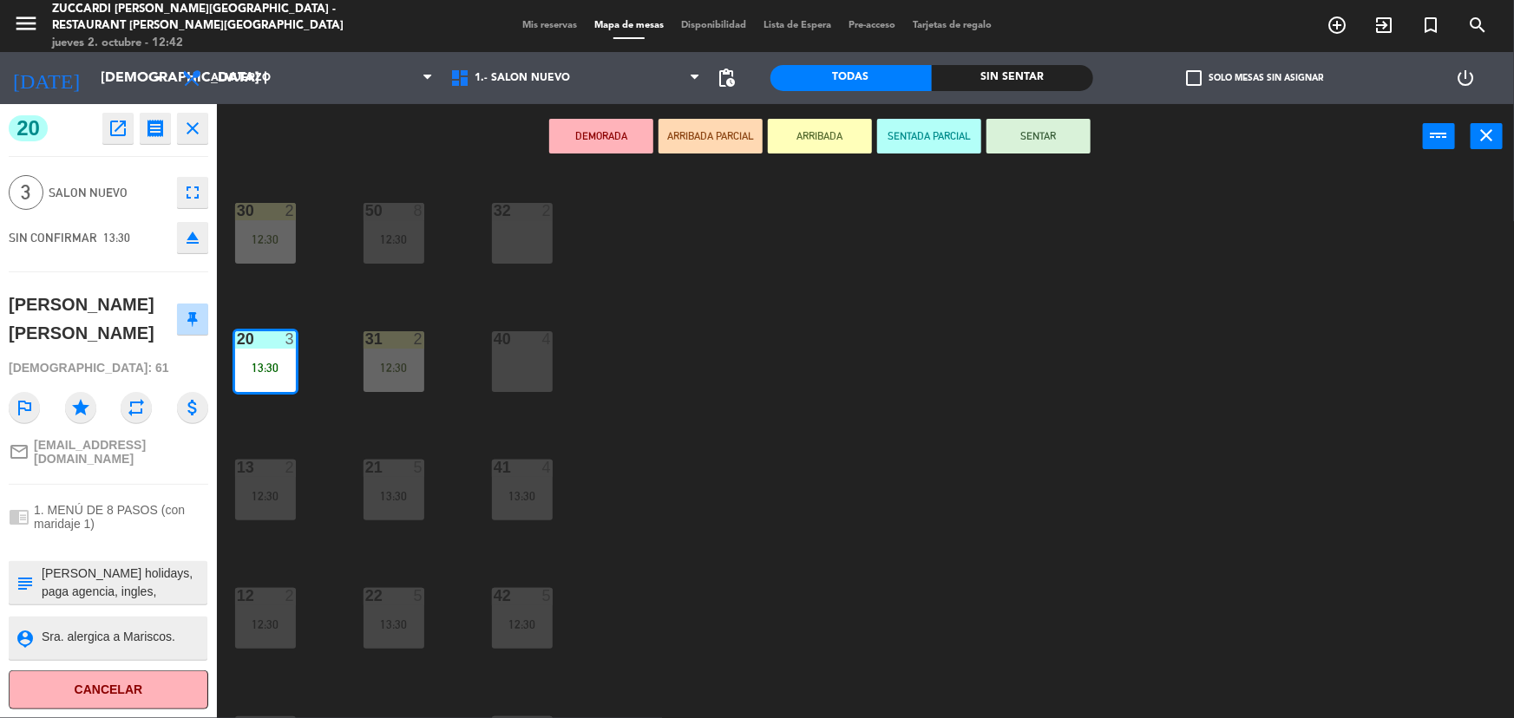  I want to click on div: 40, so click(494, 339).